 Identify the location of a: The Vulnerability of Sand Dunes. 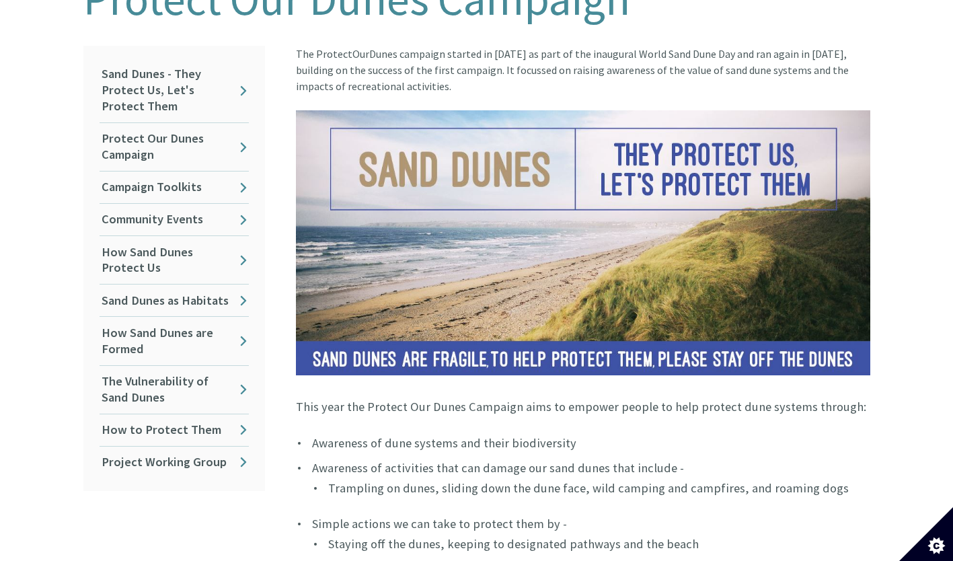
(174, 389).